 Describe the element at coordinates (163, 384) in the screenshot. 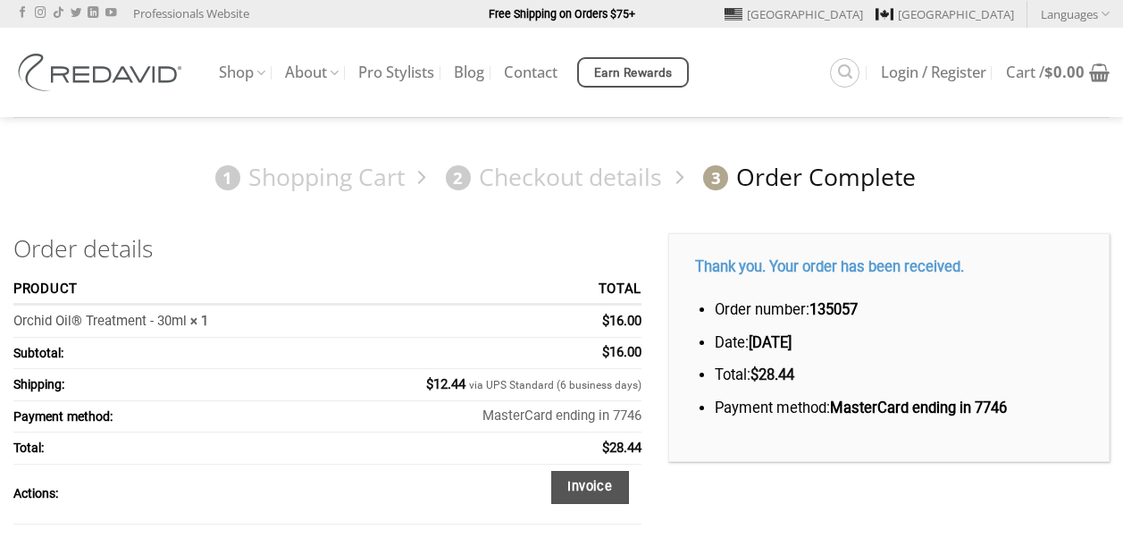

I see `th: Shipping:` at that location.